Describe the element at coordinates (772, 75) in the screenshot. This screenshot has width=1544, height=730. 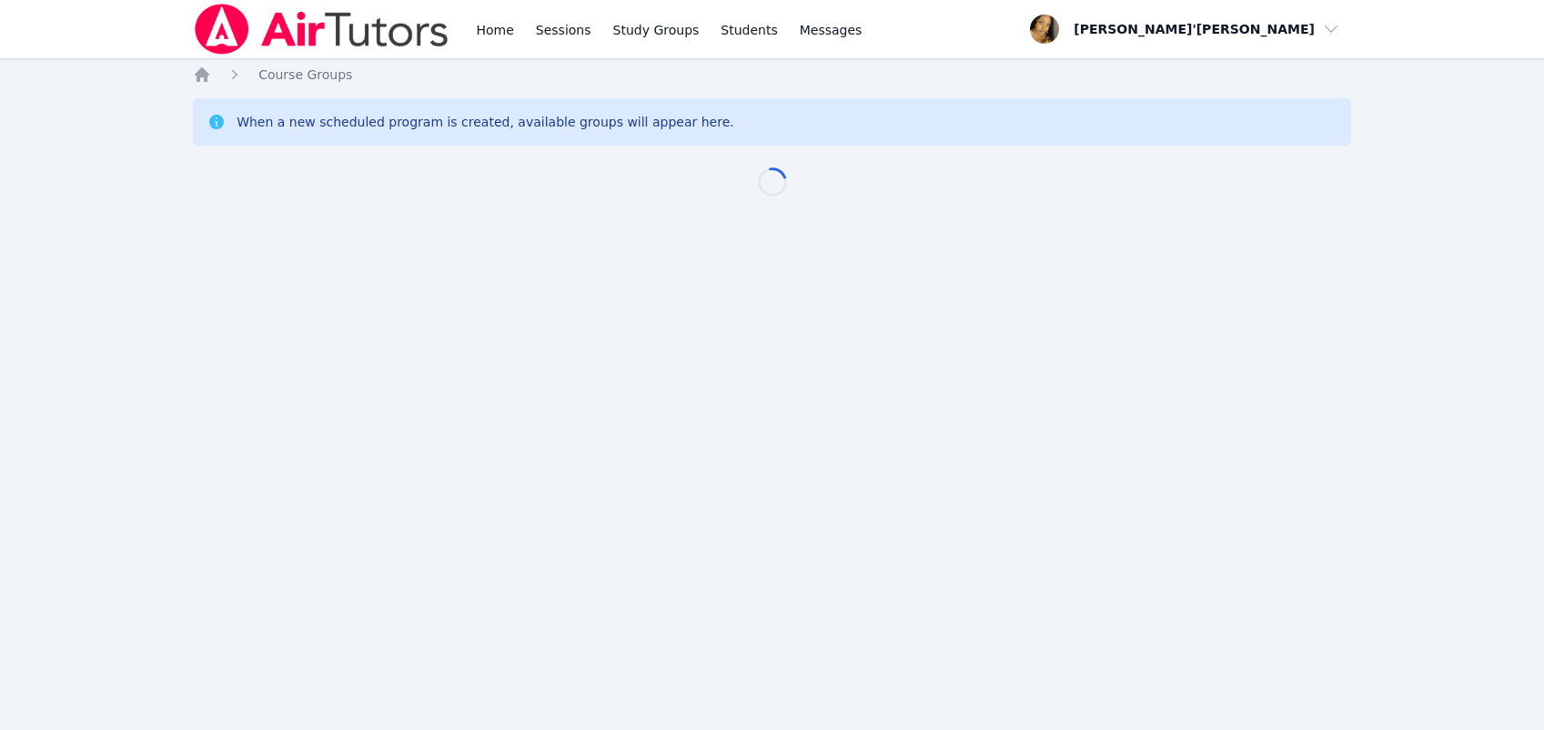
I see `nav: Breadcrumb` at that location.